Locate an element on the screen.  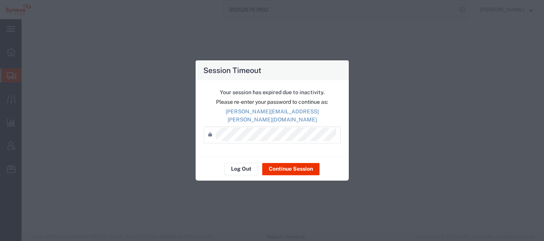
button: Log Out is located at coordinates (241, 169).